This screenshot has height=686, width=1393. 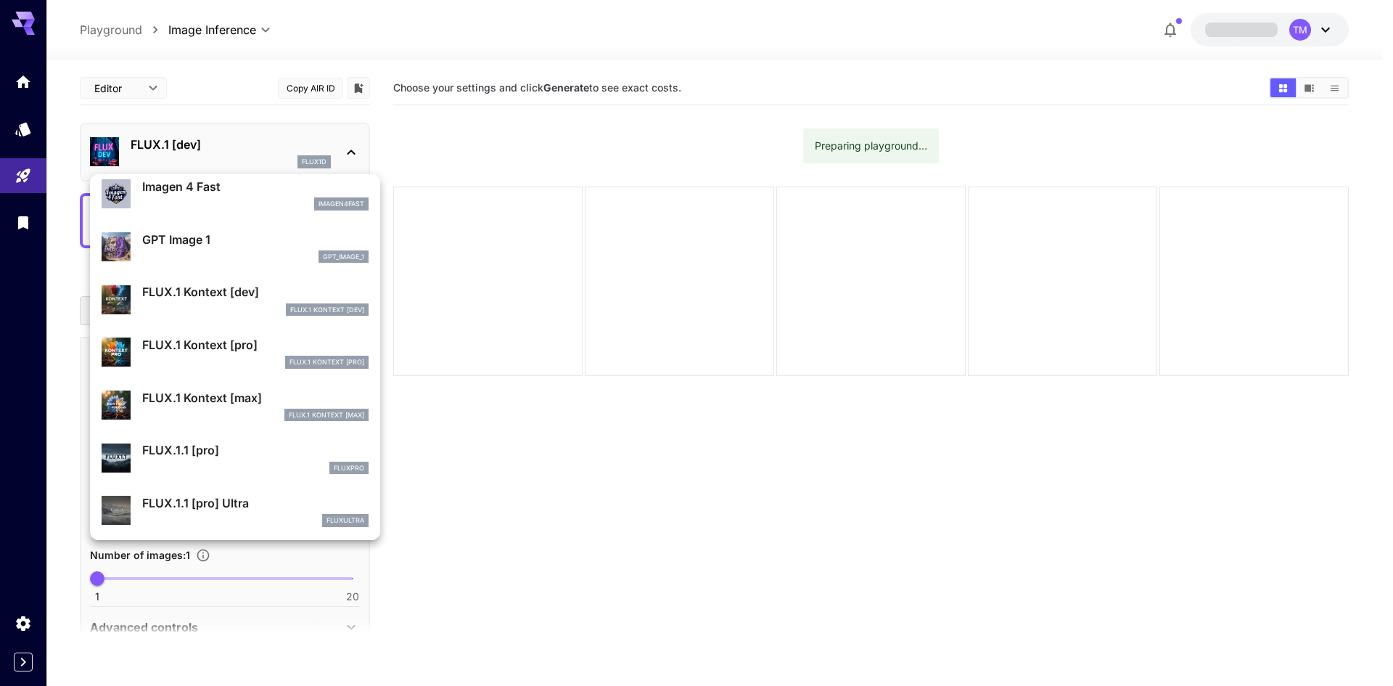 I want to click on div: FLUX.1 Kontext [max]FLUX.1 Kontext [max], so click(x=235, y=405).